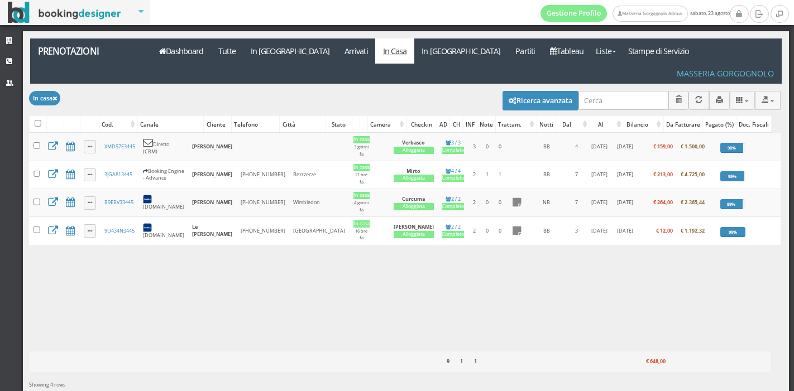 The width and height of the screenshot is (794, 391). Describe the element at coordinates (698, 100) in the screenshot. I see `button: Aggiorna` at that location.